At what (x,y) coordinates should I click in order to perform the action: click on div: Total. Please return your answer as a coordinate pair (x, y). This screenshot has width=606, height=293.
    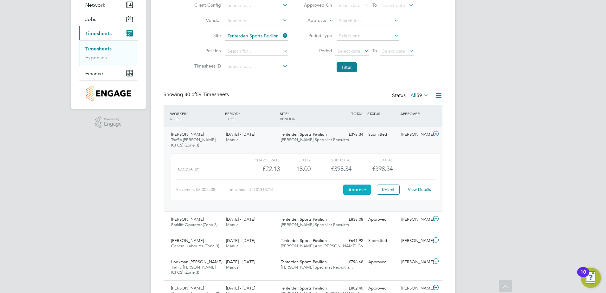
    Looking at the image, I should click on (372, 160).